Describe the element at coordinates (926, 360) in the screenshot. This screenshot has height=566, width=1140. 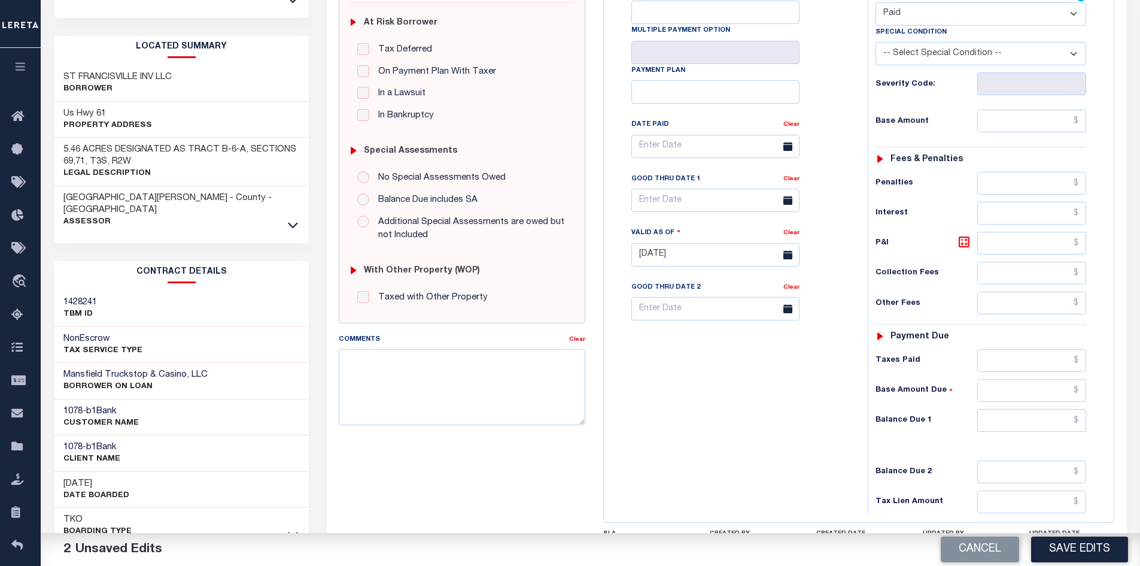
I see `h6: Taxes Paid` at that location.